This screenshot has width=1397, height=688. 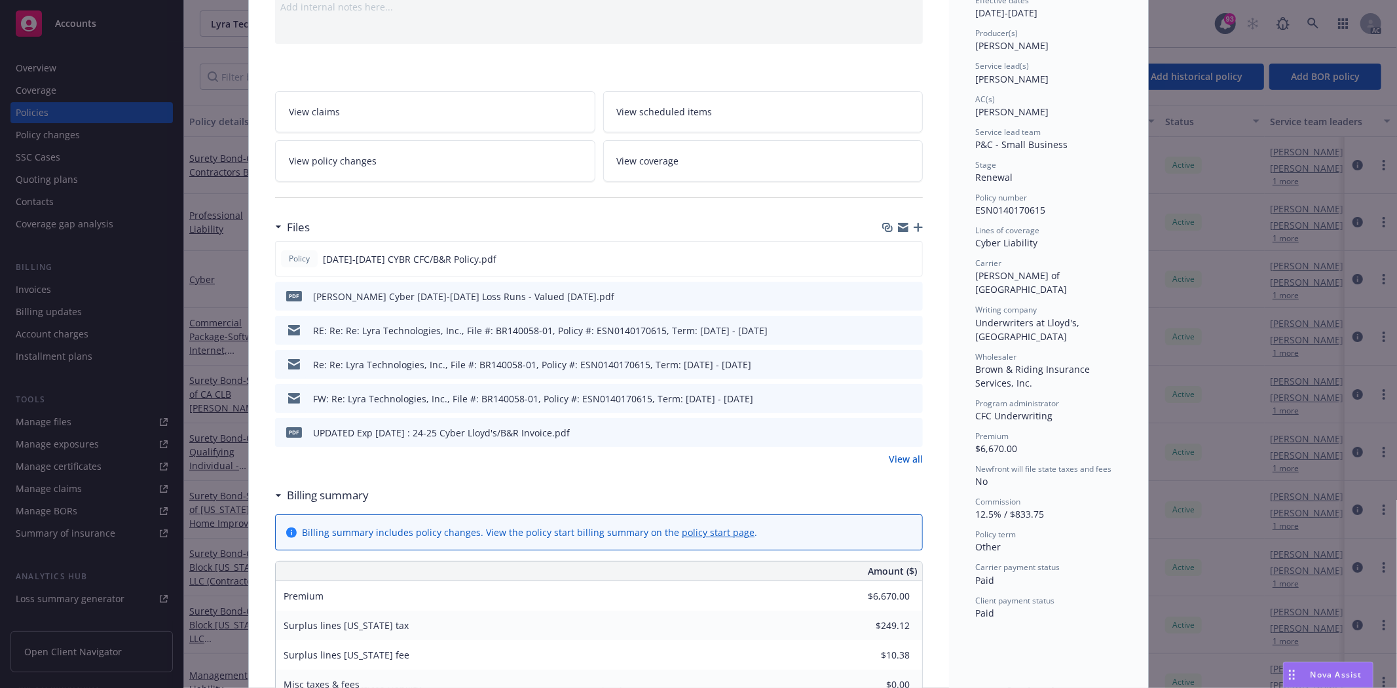 What do you see at coordinates (892, 570) in the screenshot?
I see `span: Amount ($)` at bounding box center [892, 570].